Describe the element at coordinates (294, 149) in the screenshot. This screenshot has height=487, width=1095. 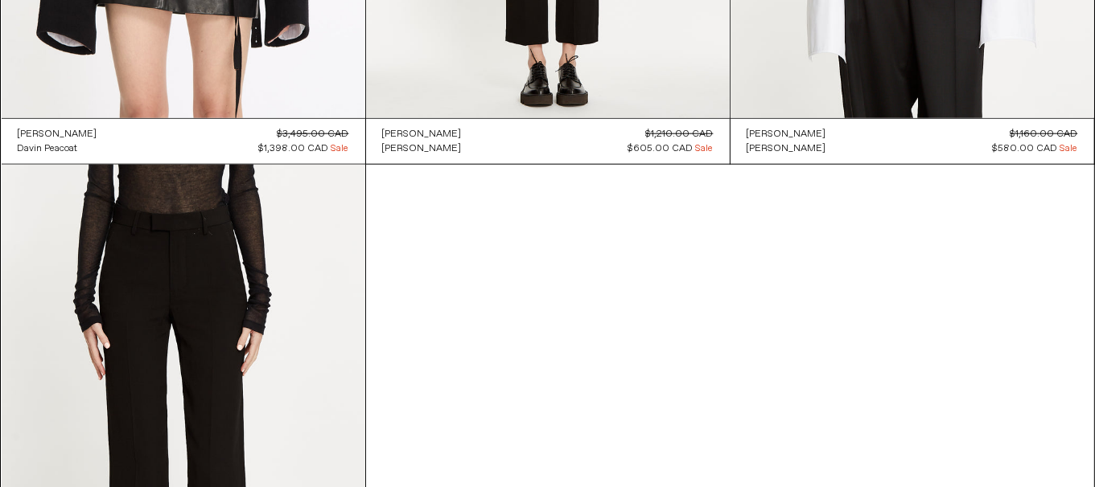
I see `span: $1,398.00 CAD` at that location.